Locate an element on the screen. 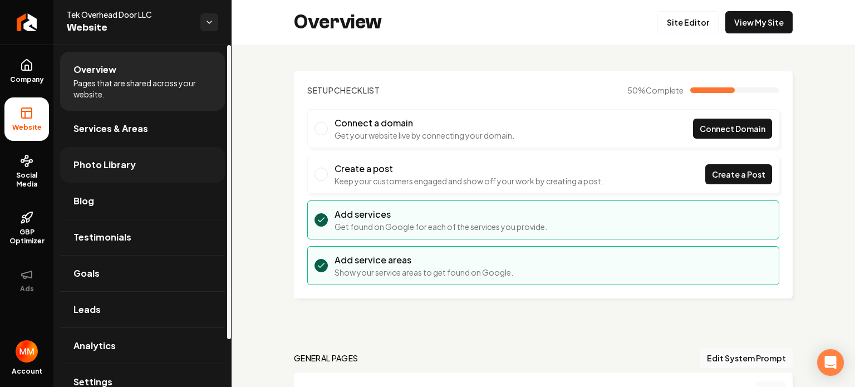  a: Create a Post is located at coordinates (739, 174).